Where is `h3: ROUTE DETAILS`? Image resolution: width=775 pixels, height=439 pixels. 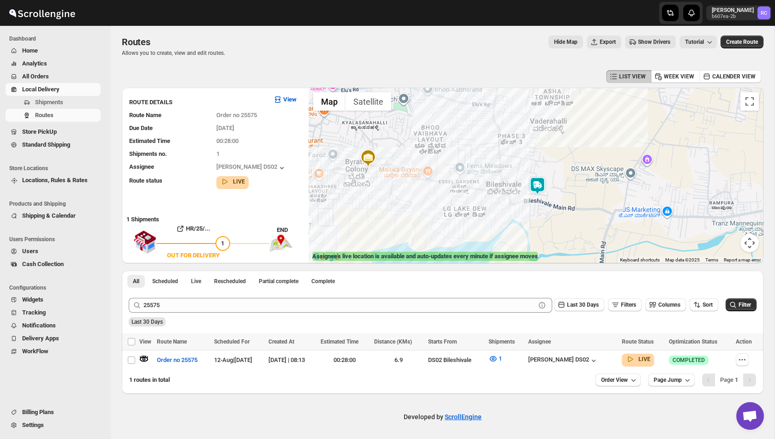 h3: ROUTE DETAILS is located at coordinates (198, 102).